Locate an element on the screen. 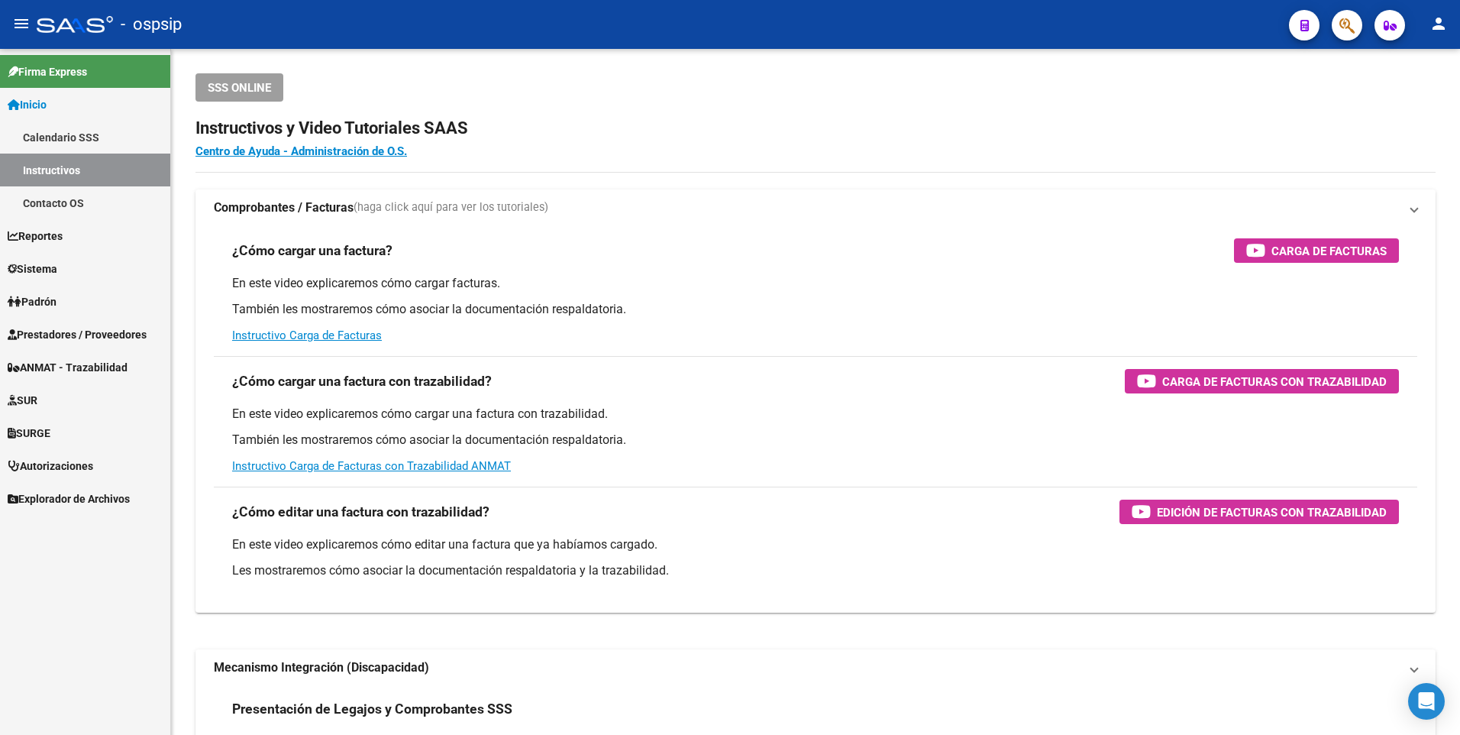  span: Padrón is located at coordinates (32, 302).